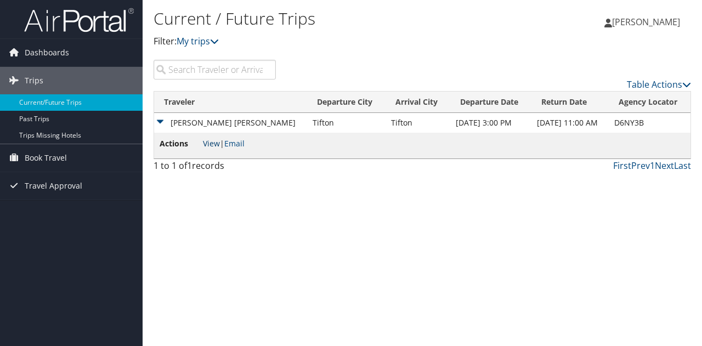  What do you see at coordinates (641, 166) in the screenshot?
I see `a: Prev` at bounding box center [641, 166].